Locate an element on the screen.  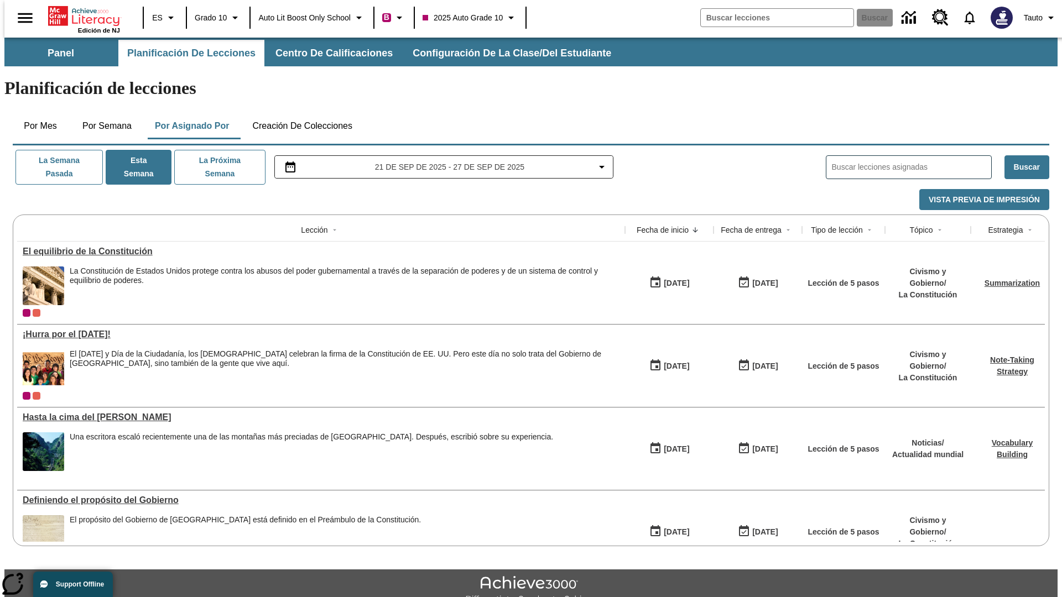
button: Esta semana is located at coordinates (138, 167).